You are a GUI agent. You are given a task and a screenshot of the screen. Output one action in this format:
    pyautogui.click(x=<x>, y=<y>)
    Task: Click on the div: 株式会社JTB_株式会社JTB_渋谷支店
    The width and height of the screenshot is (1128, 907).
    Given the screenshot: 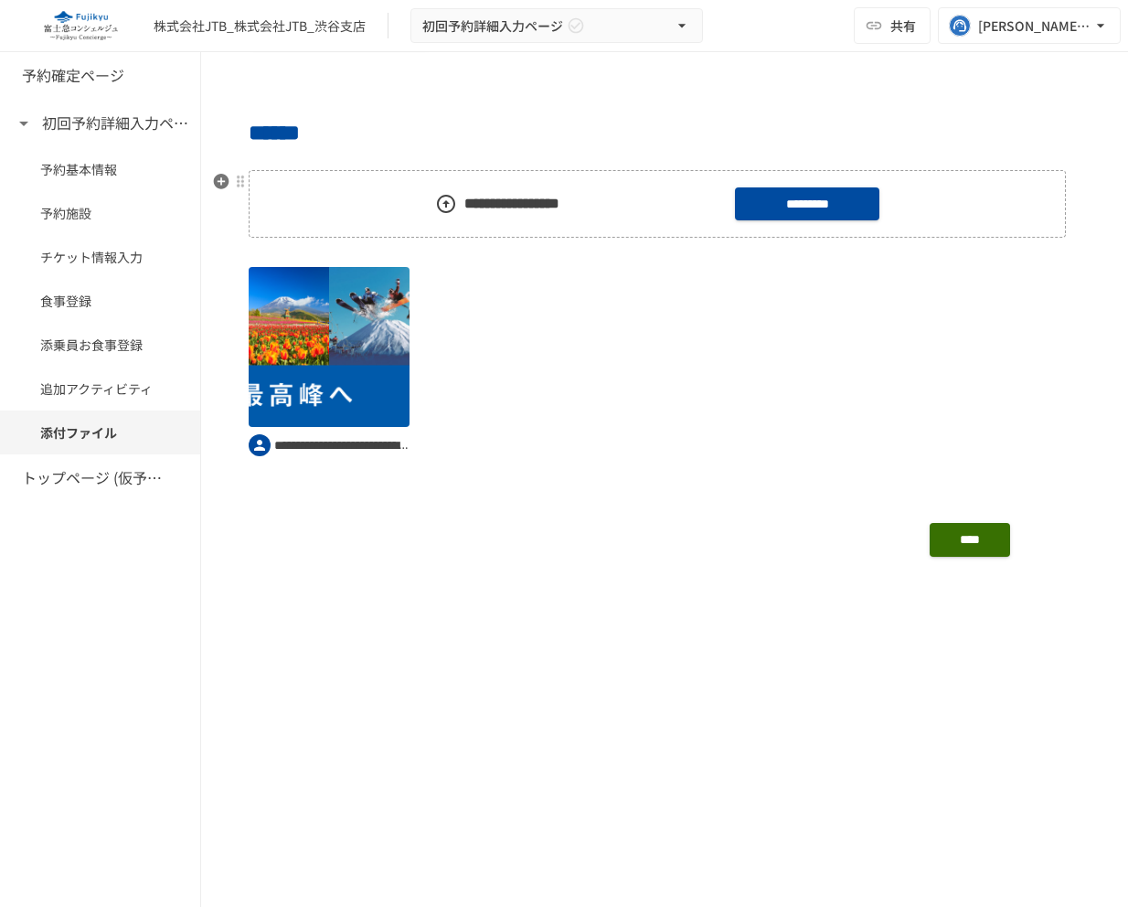 What is the action you would take?
    pyautogui.click(x=260, y=26)
    